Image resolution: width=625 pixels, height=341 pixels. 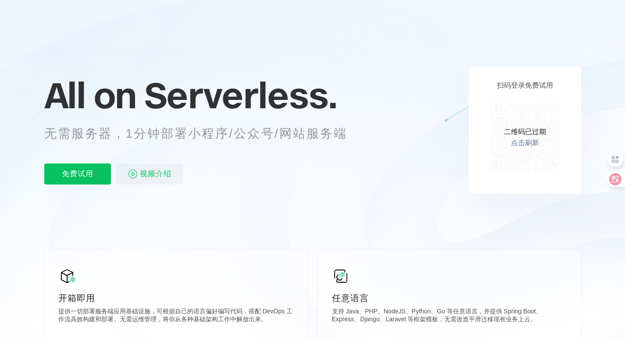 What do you see at coordinates (156, 174) in the screenshot?
I see `span: 视频介绍` at bounding box center [156, 174].